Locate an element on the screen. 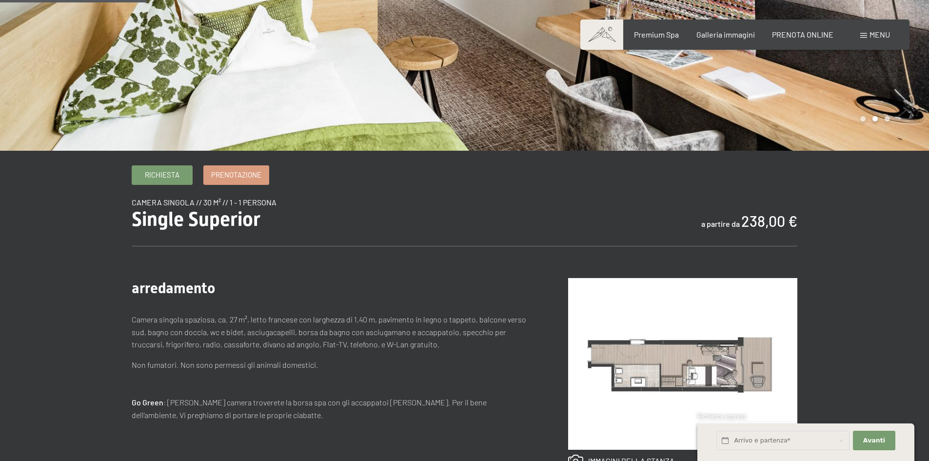  b: 238,00 € is located at coordinates (769, 221).